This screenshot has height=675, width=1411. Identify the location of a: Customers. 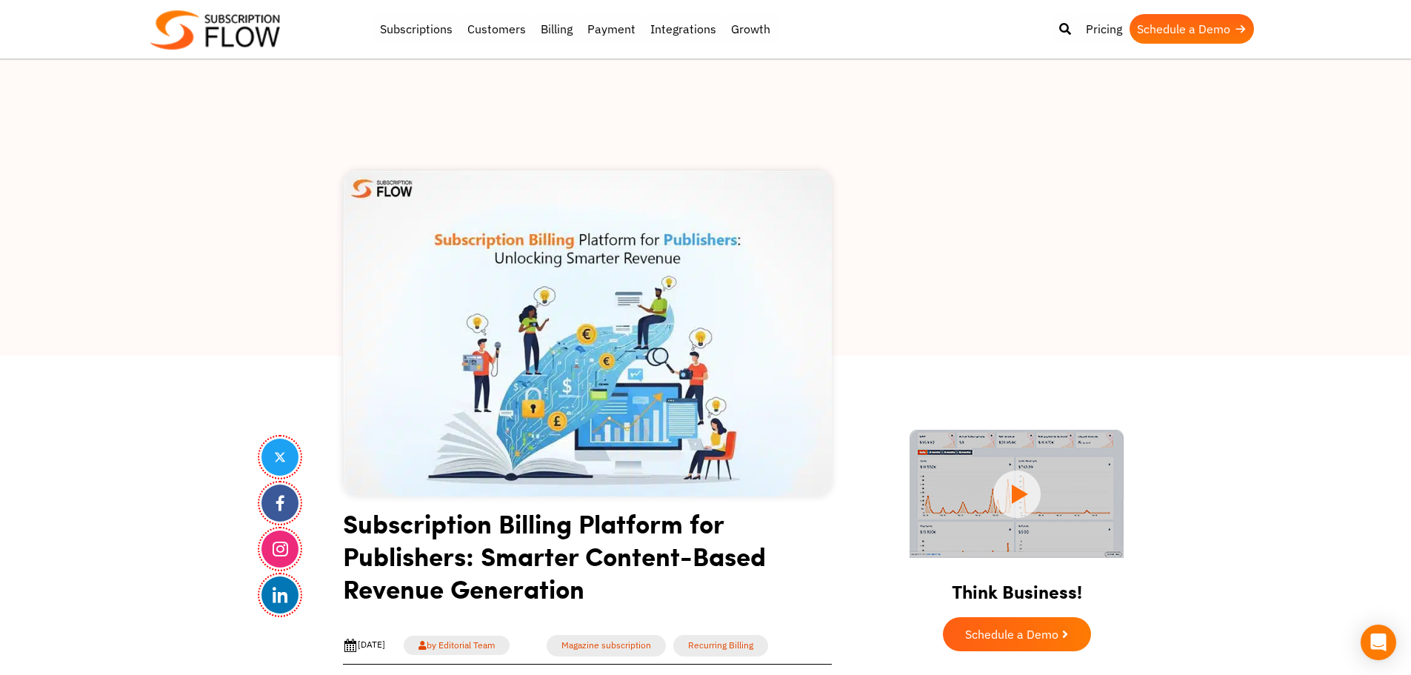
(496, 29).